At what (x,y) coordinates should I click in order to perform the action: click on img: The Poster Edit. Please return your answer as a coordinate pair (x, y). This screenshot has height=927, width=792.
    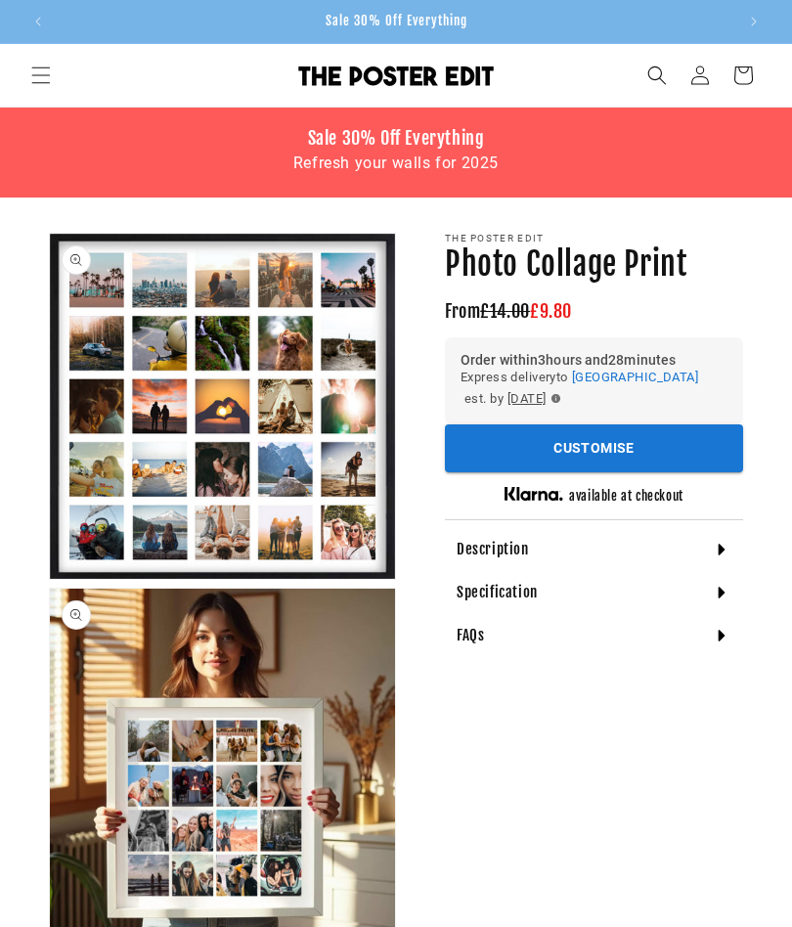
    Looking at the image, I should click on (396, 75).